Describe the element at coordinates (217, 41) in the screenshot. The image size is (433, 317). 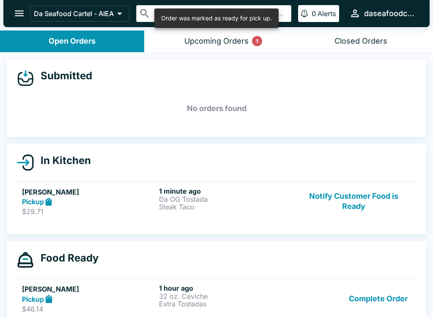
I see `div: Upcoming Orders` at that location.